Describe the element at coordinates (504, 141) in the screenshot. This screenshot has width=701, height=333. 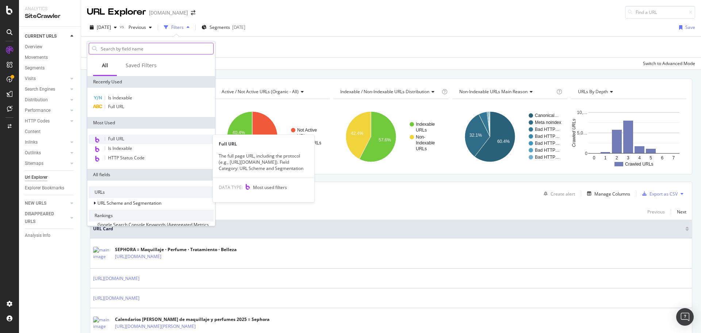
I see `text: 60.4%` at that location.